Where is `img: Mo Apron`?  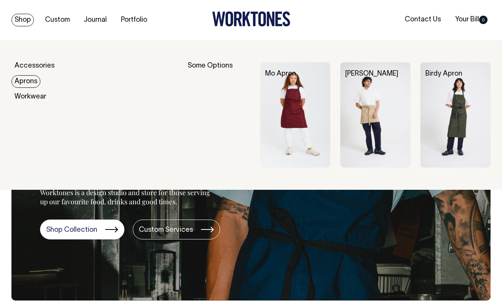
img: Mo Apron is located at coordinates (295, 115).